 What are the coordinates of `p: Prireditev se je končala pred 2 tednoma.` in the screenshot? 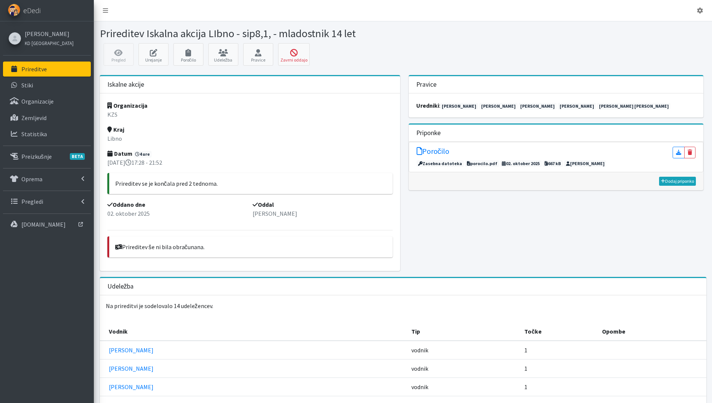 It's located at (251, 184).